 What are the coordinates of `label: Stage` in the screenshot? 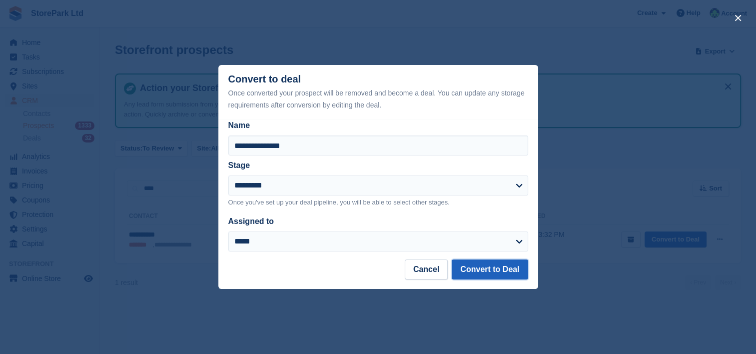 It's located at (239, 165).